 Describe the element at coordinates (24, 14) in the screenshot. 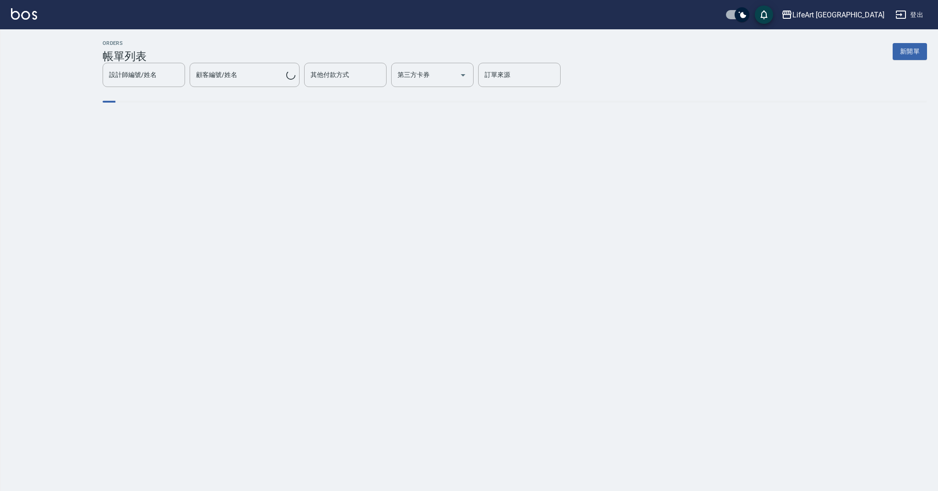

I see `img: Logo` at that location.